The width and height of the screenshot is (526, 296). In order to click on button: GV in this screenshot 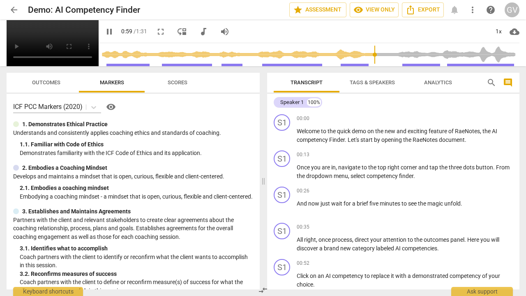, I will do `click(512, 10)`.